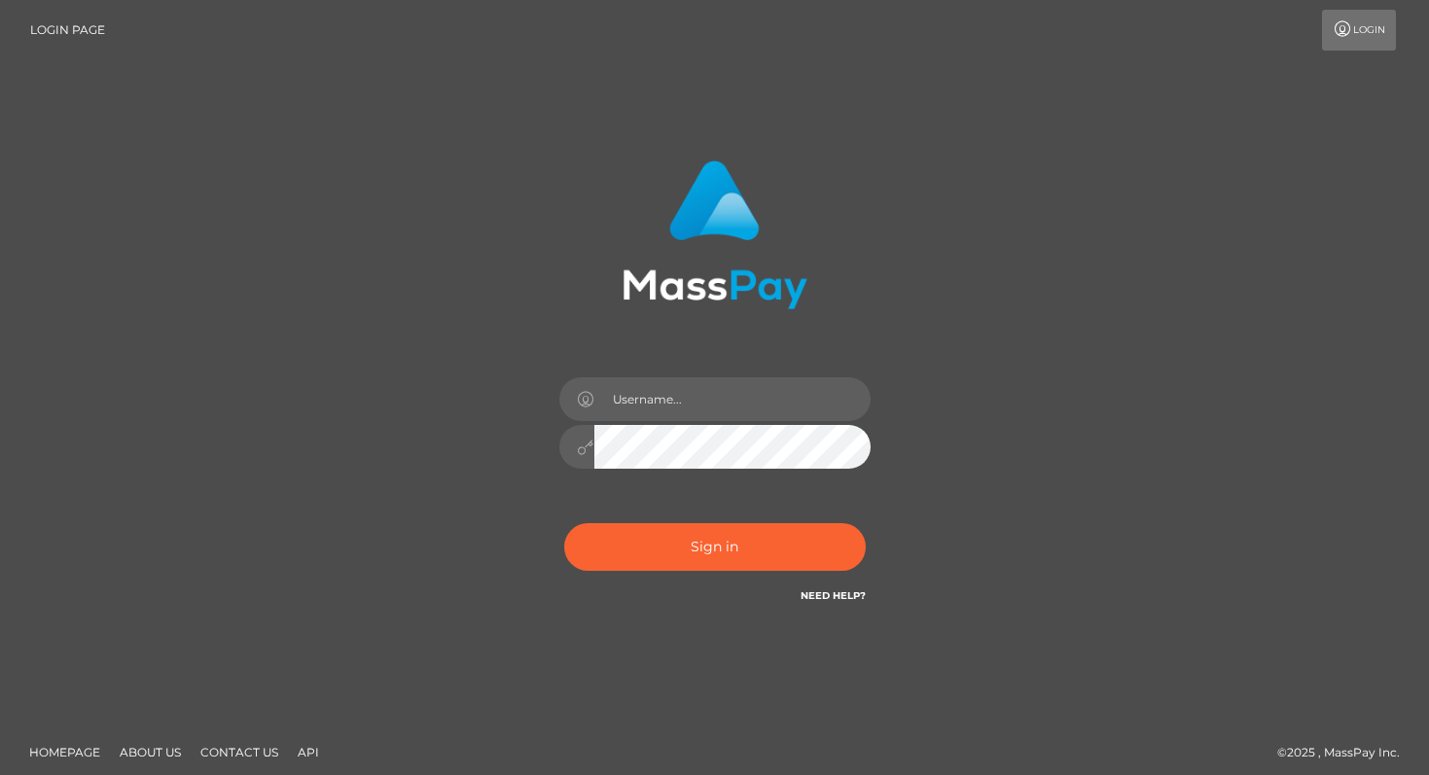 This screenshot has width=1429, height=775. I want to click on a: About Us, so click(150, 752).